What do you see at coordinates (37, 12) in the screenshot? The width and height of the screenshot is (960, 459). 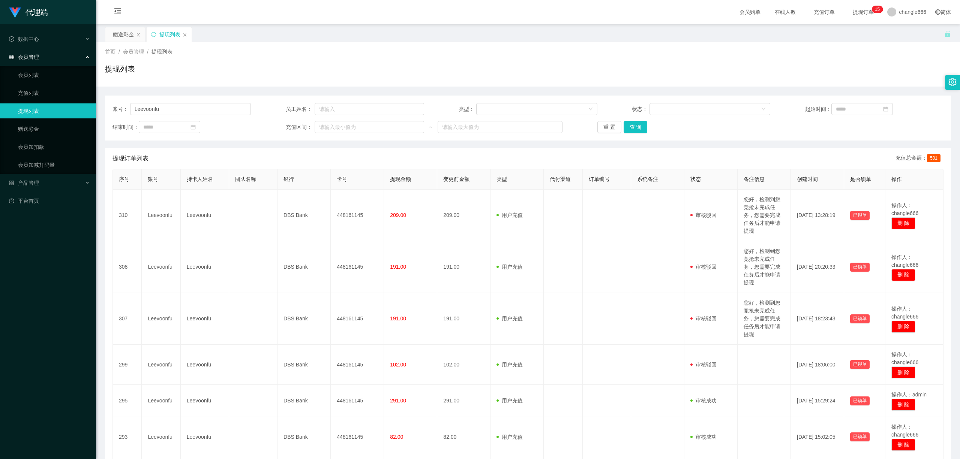 I see `h1: 代理端` at bounding box center [37, 12].